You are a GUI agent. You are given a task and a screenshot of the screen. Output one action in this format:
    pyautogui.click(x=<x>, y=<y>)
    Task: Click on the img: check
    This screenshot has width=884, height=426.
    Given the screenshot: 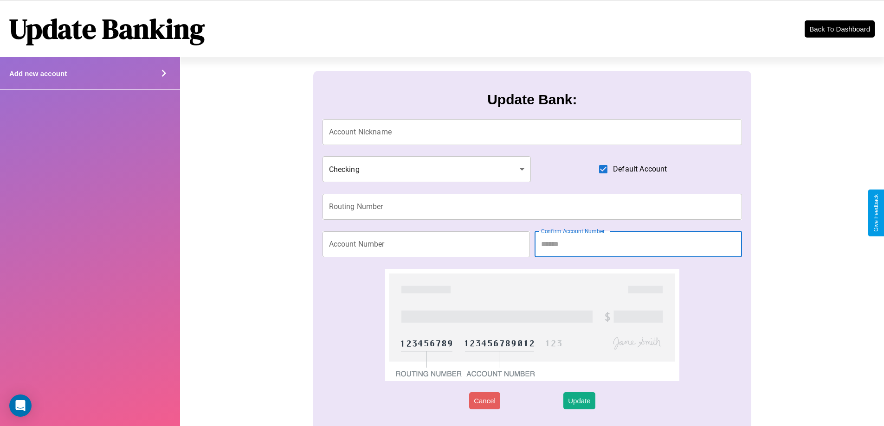 What is the action you would take?
    pyautogui.click(x=532, y=325)
    